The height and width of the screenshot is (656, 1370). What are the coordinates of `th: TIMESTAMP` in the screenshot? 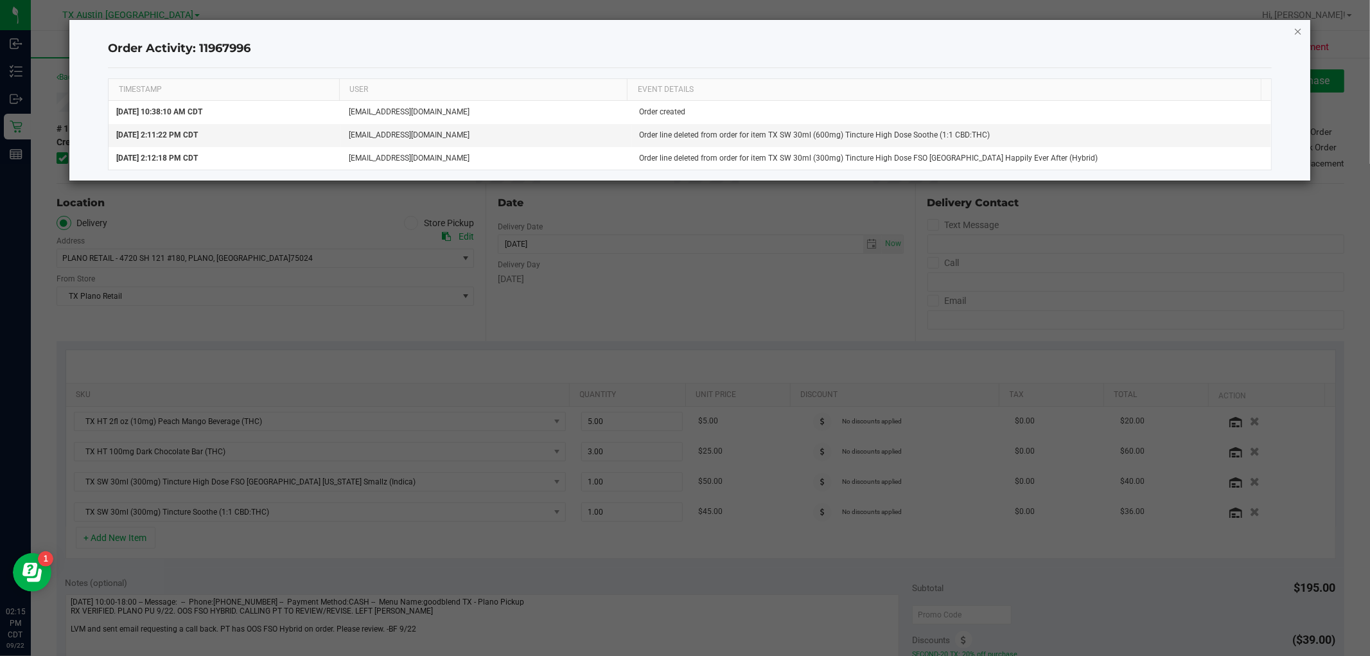 It's located at (224, 90).